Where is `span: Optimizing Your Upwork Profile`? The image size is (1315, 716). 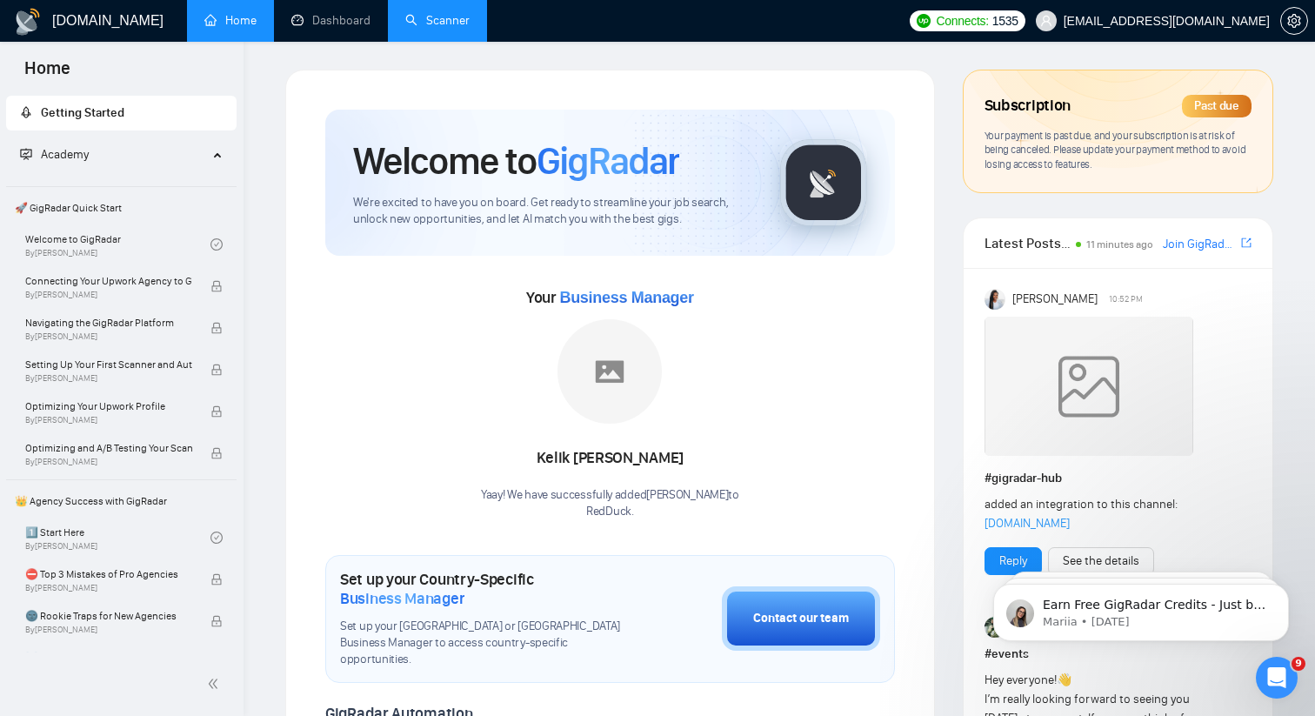 span: Optimizing Your Upwork Profile is located at coordinates (109, 406).